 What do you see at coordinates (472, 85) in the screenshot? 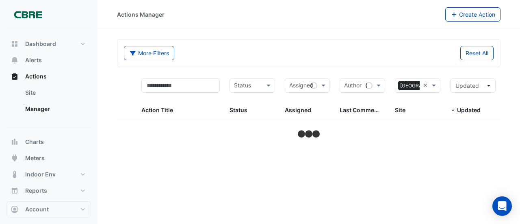
I see `button: Updated` at bounding box center [472, 85].